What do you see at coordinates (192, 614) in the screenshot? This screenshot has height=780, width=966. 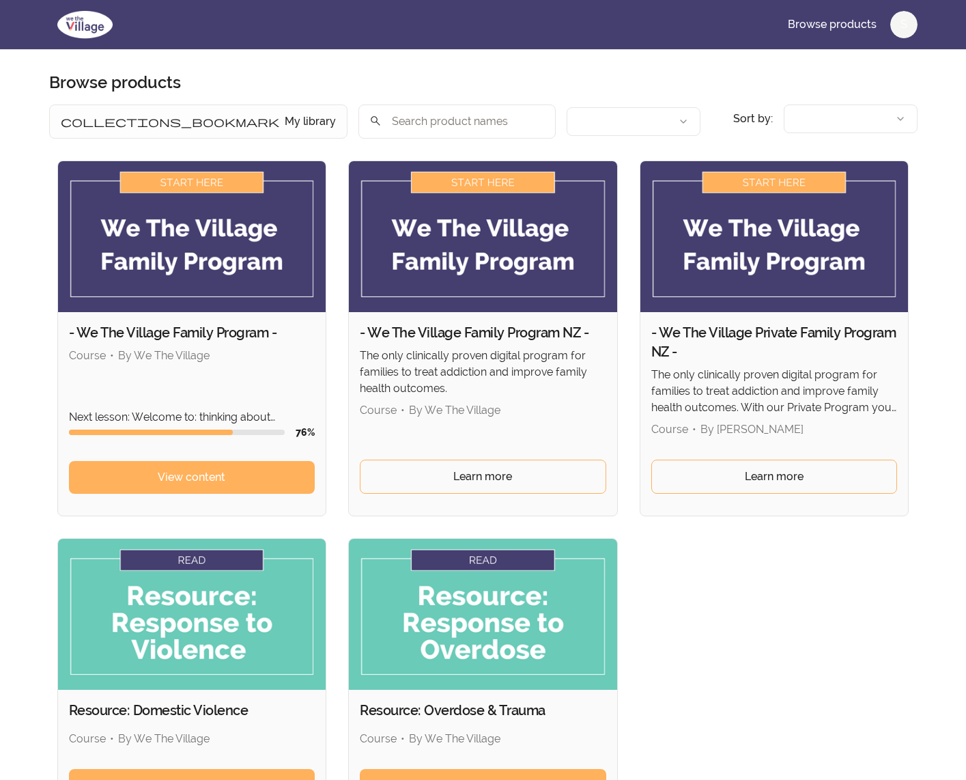 I see `img: Product image for Resource: Domestic Violence` at bounding box center [192, 614].